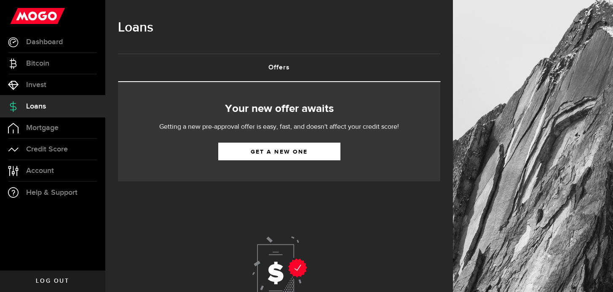 The width and height of the screenshot is (613, 292). Describe the element at coordinates (279, 68) in the screenshot. I see `ul: Tabs Navigation` at that location.